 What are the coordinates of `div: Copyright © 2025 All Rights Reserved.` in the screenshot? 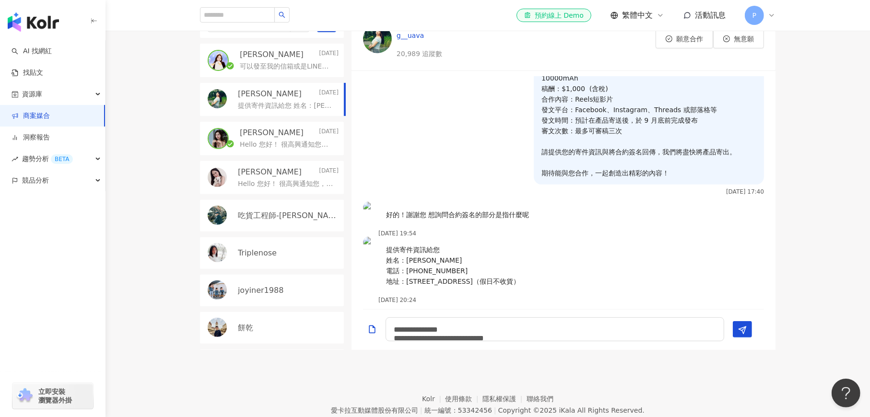 It's located at (571, 410).